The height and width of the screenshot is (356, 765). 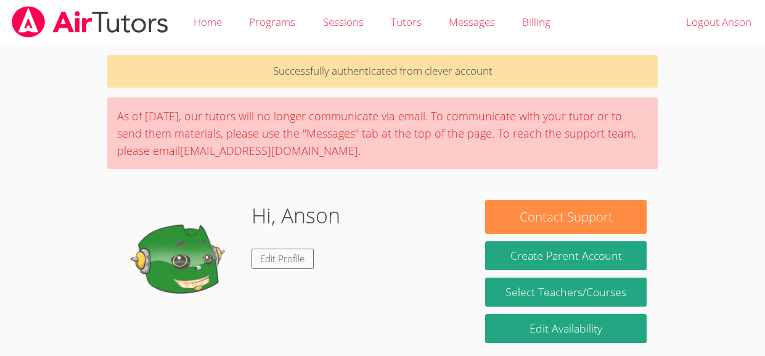 I want to click on button: Create Parent Account, so click(x=566, y=255).